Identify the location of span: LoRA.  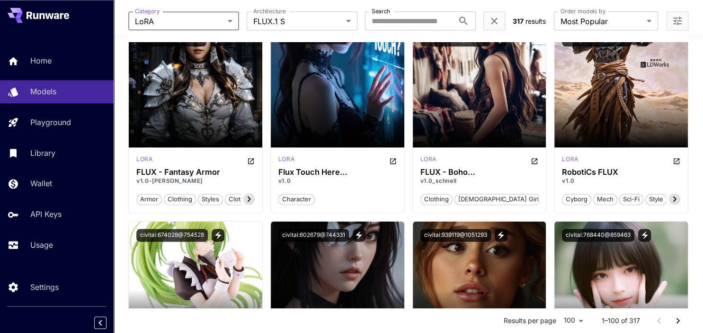
(179, 21).